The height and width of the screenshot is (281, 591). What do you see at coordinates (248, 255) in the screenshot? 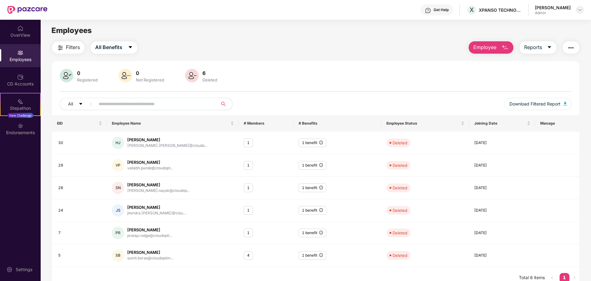
I see `div: 4` at bounding box center [248, 255].